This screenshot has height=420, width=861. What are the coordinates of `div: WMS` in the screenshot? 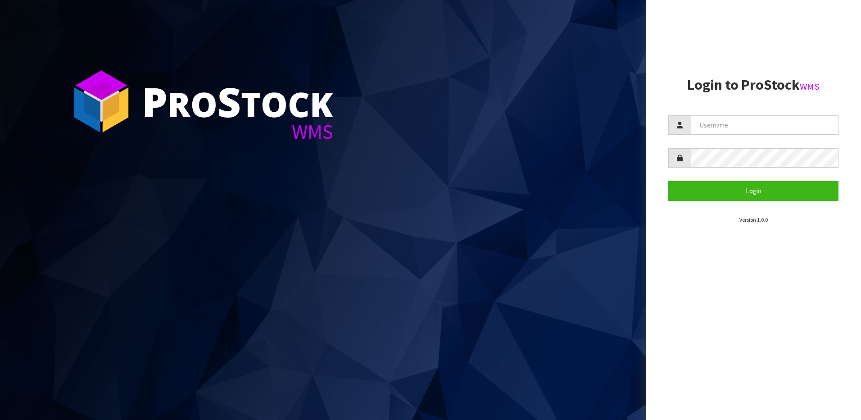 It's located at (237, 132).